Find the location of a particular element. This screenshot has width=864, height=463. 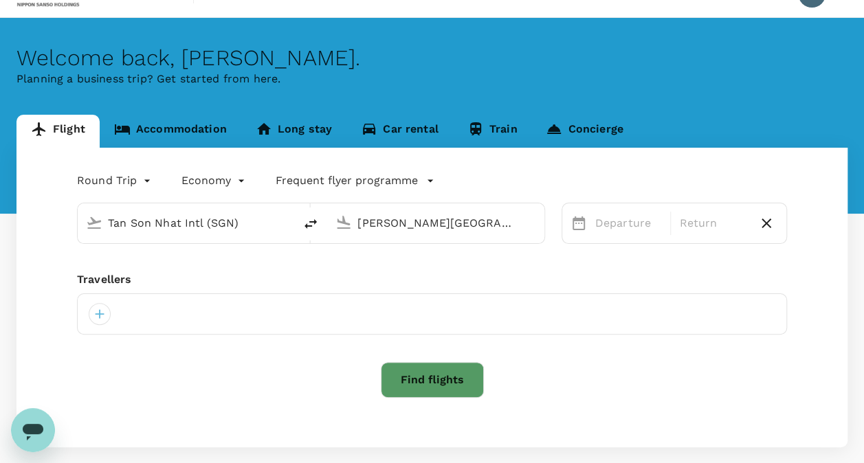

button: delete is located at coordinates (311, 224).